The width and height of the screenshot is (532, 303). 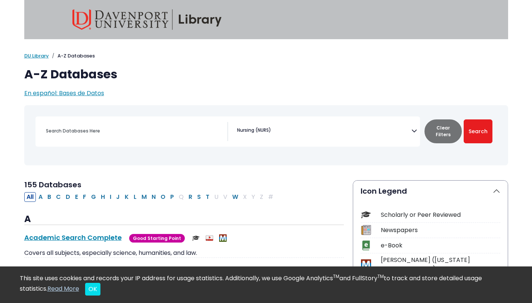 I want to click on div: Newspapers, so click(x=441, y=230).